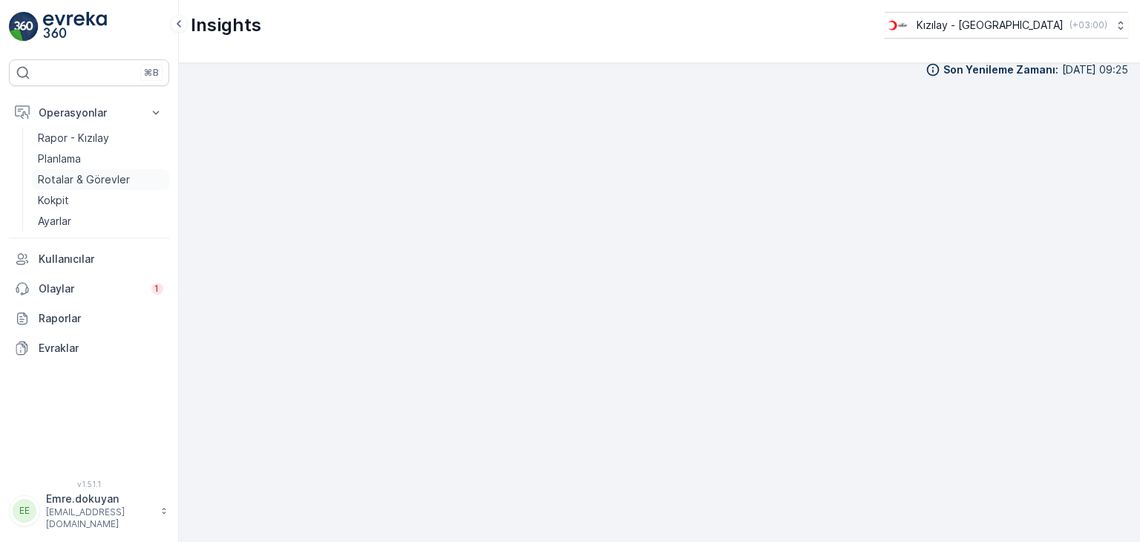  What do you see at coordinates (101, 348) in the screenshot?
I see `p: Evraklar` at bounding box center [101, 348].